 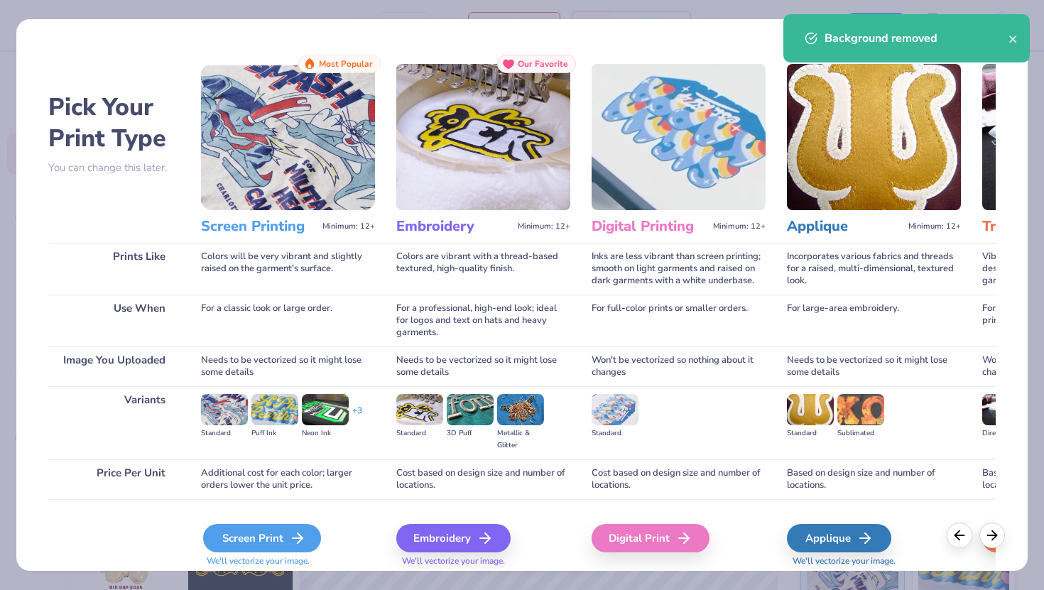 I want to click on div: Embroidery, so click(x=453, y=538).